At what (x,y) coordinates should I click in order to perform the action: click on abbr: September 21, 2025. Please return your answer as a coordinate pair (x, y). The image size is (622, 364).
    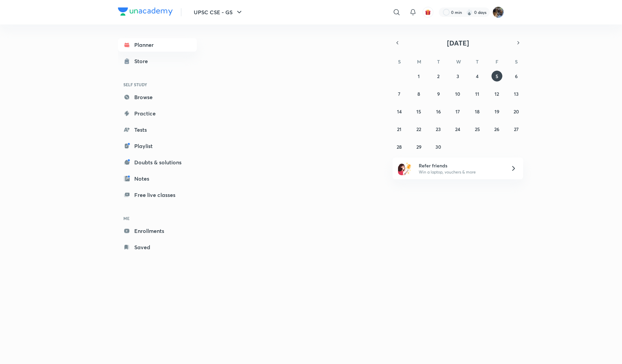
    Looking at the image, I should click on (399, 129).